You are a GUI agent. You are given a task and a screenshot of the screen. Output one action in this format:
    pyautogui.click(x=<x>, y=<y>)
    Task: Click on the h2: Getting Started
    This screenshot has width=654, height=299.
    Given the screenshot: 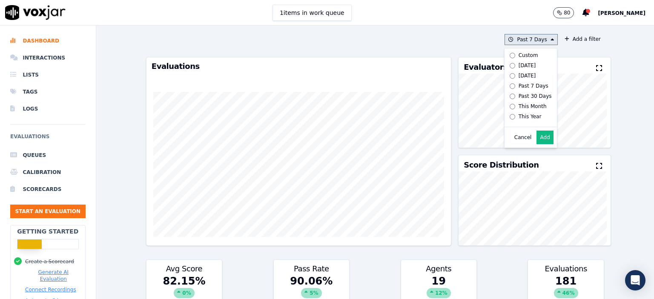 What is the action you would take?
    pyautogui.click(x=48, y=232)
    